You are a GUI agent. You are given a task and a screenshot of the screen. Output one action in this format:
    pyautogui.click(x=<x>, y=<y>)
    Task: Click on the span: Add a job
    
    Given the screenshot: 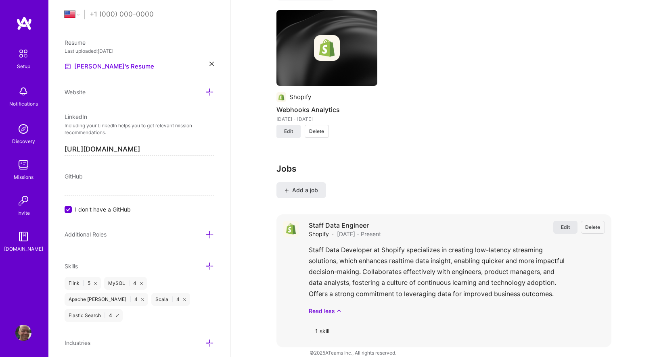 What is the action you would take?
    pyautogui.click(x=301, y=190)
    